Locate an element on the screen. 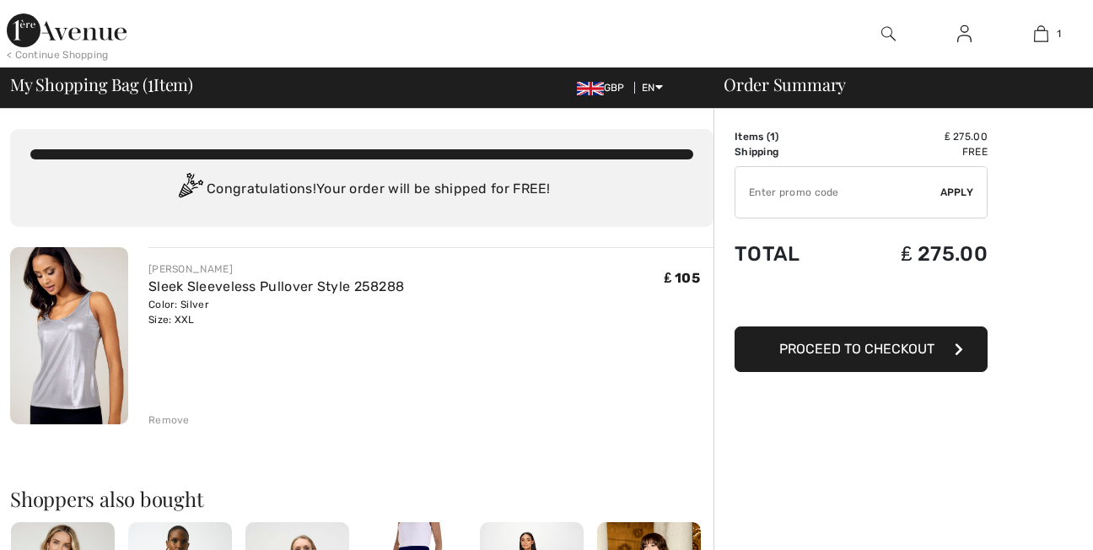  a: Sleek Sleeveless Pullover Style 258288 is located at coordinates (276, 286).